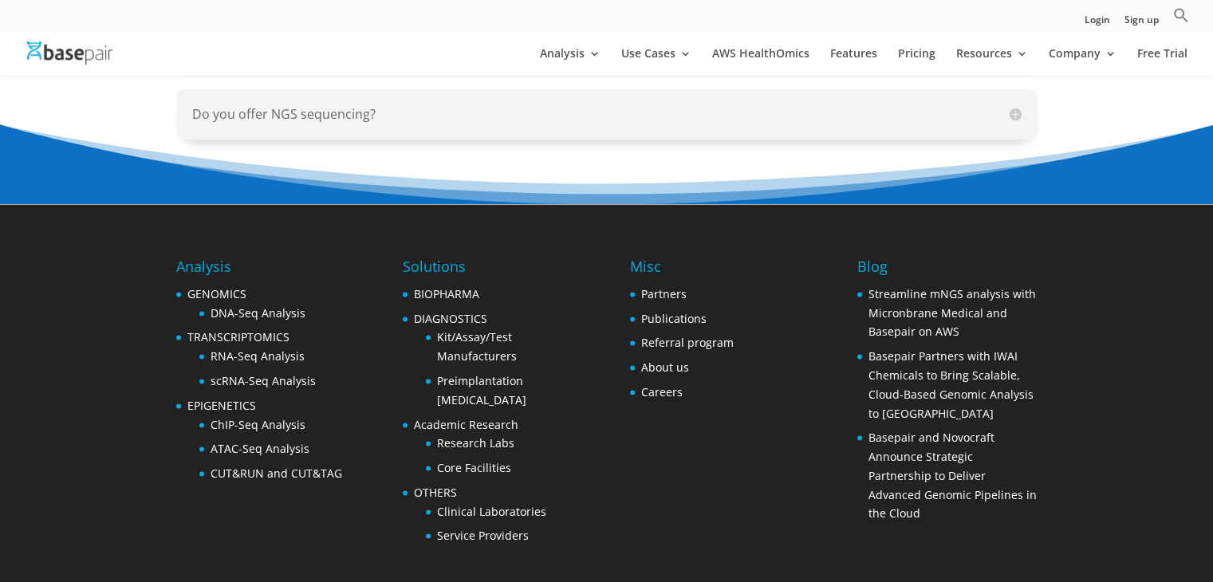 The height and width of the screenshot is (582, 1213). I want to click on a: Streamline mNGS analysis with Micronbrane Medical and Basepair on AWS, so click(952, 313).